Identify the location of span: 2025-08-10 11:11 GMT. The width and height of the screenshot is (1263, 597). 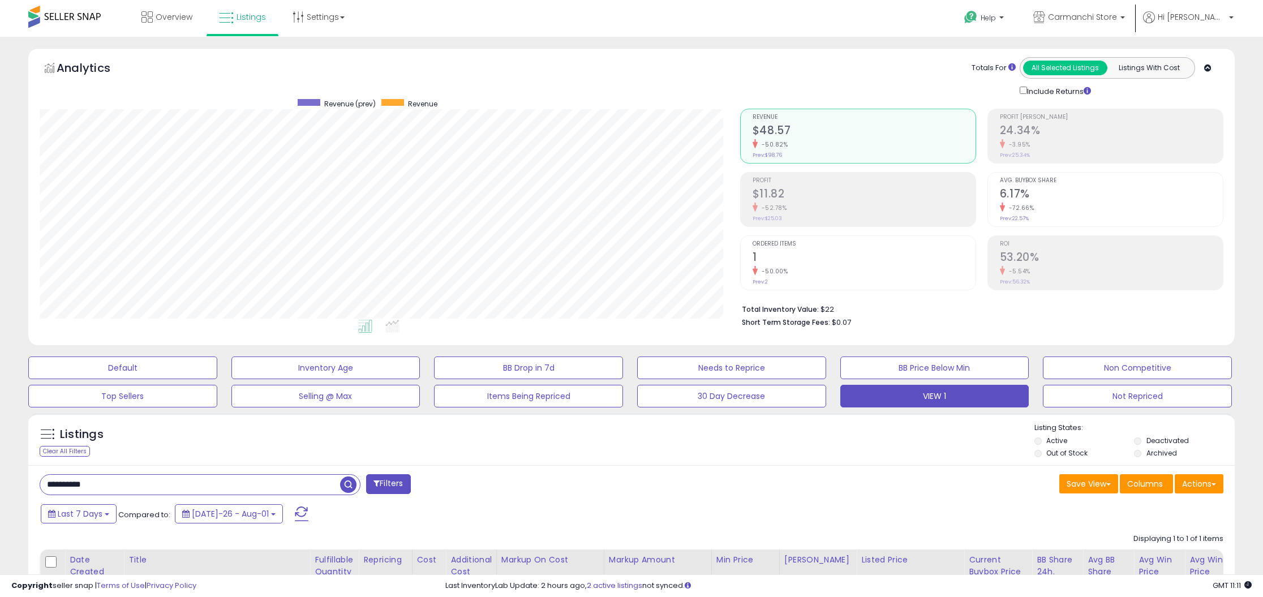
(1232, 585).